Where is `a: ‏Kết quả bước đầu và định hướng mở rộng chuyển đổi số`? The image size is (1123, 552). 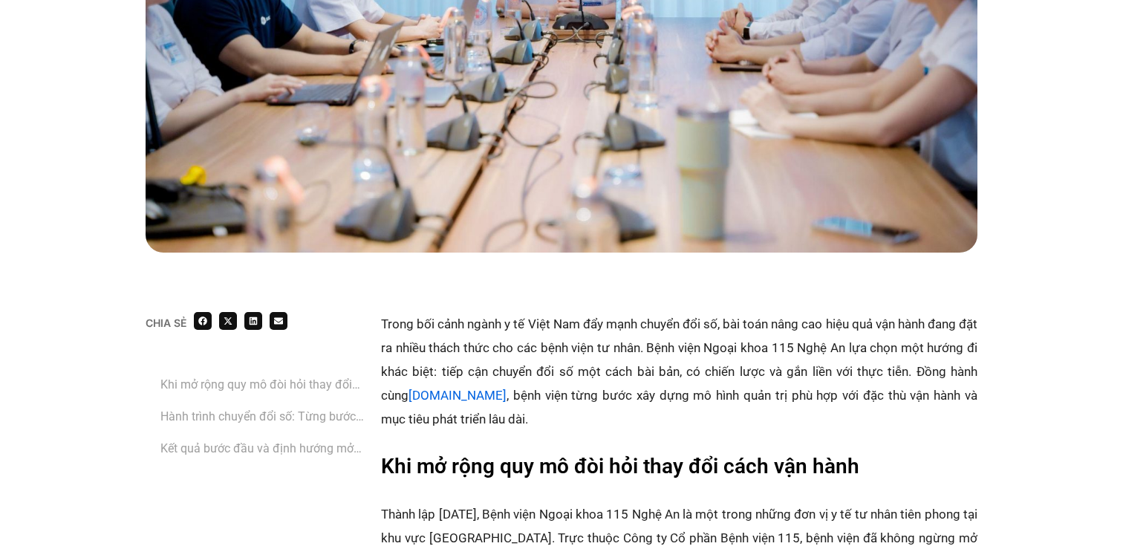 a: ‏Kết quả bước đầu và định hướng mở rộng chuyển đổi số is located at coordinates (263, 448).